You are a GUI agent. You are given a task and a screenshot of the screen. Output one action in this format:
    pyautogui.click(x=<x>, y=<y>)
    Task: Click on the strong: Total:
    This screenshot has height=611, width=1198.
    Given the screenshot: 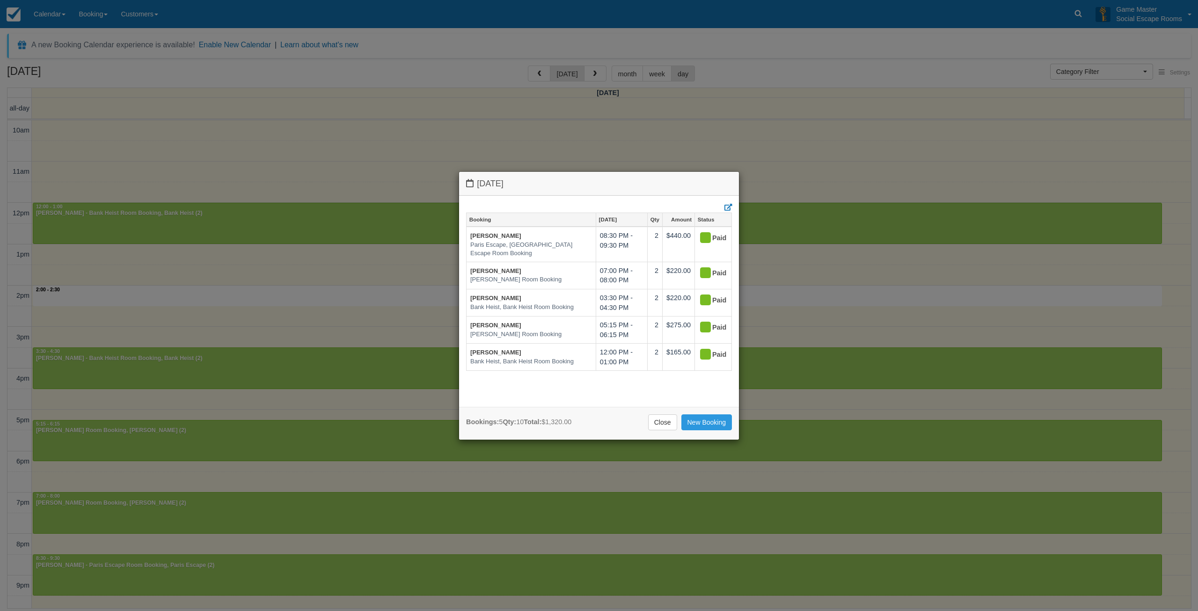 What is the action you would take?
    pyautogui.click(x=533, y=422)
    